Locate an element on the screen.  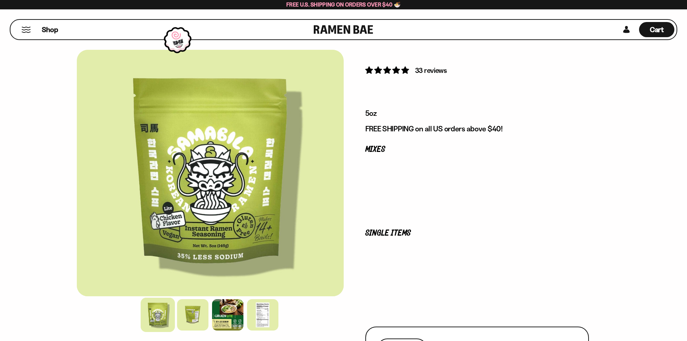
span: Shop is located at coordinates (50, 30).